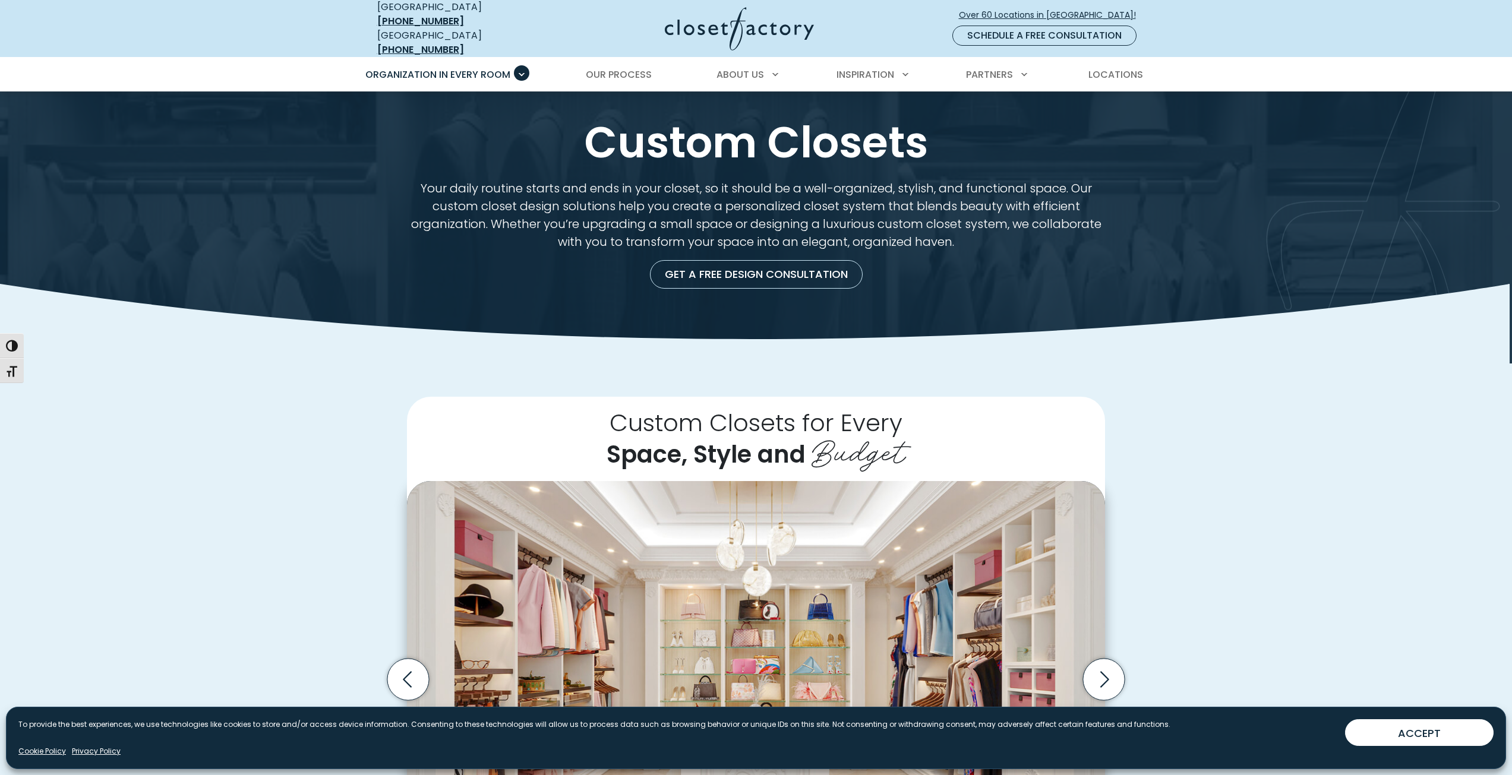  What do you see at coordinates (865, 74) in the screenshot?
I see `span: Inspiration` at bounding box center [865, 74].